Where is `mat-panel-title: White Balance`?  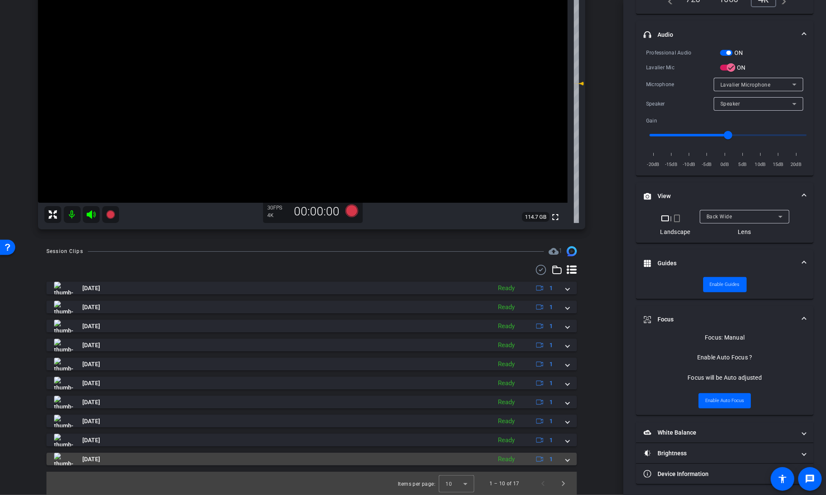 mat-panel-title: White Balance is located at coordinates (719, 432).